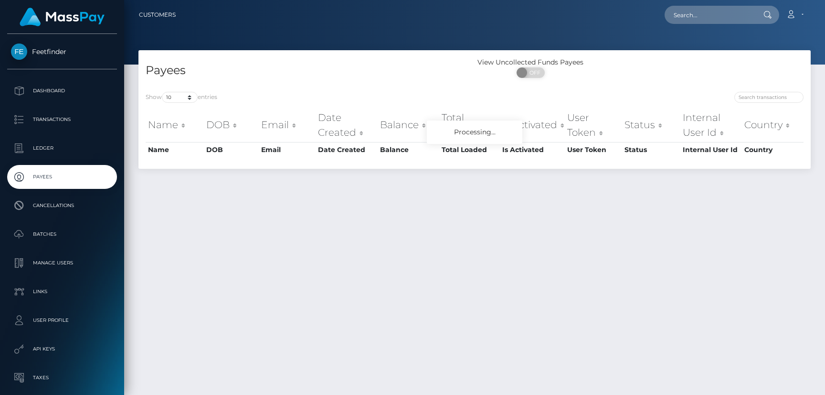 This screenshot has width=825, height=395. What do you see at coordinates (62, 320) in the screenshot?
I see `p: User Profile` at bounding box center [62, 320].